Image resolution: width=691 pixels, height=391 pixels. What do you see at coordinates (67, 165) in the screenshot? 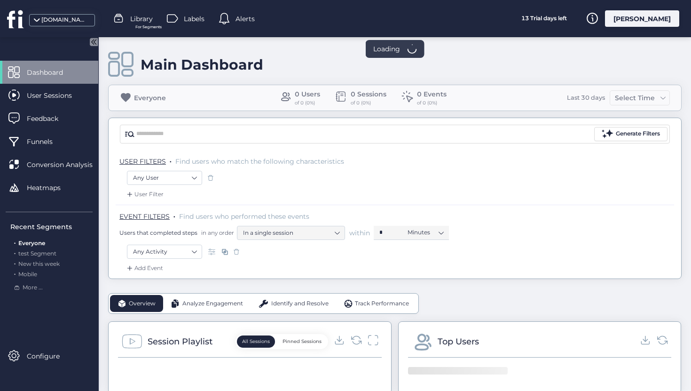
I see `span: Conversion Analysis` at bounding box center [67, 165].